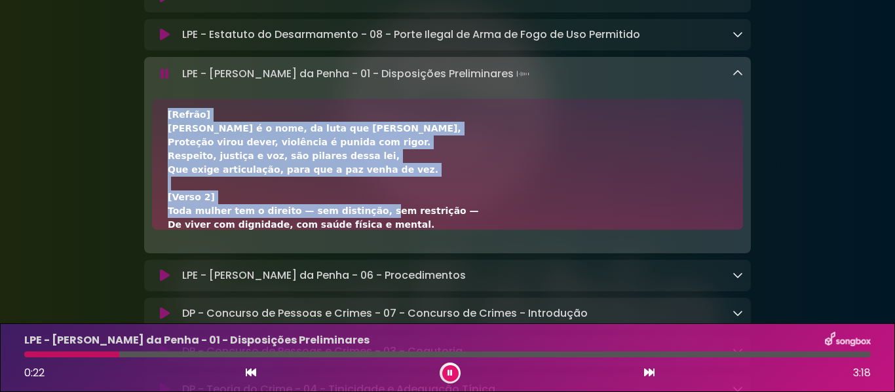 This screenshot has height=392, width=895. What do you see at coordinates (411, 35) in the screenshot?
I see `p: LPE - Estatuto do Desarmamento - 08 - Porte Ilegal de Arma de Fogo de Uso Permitido` at bounding box center [411, 35].